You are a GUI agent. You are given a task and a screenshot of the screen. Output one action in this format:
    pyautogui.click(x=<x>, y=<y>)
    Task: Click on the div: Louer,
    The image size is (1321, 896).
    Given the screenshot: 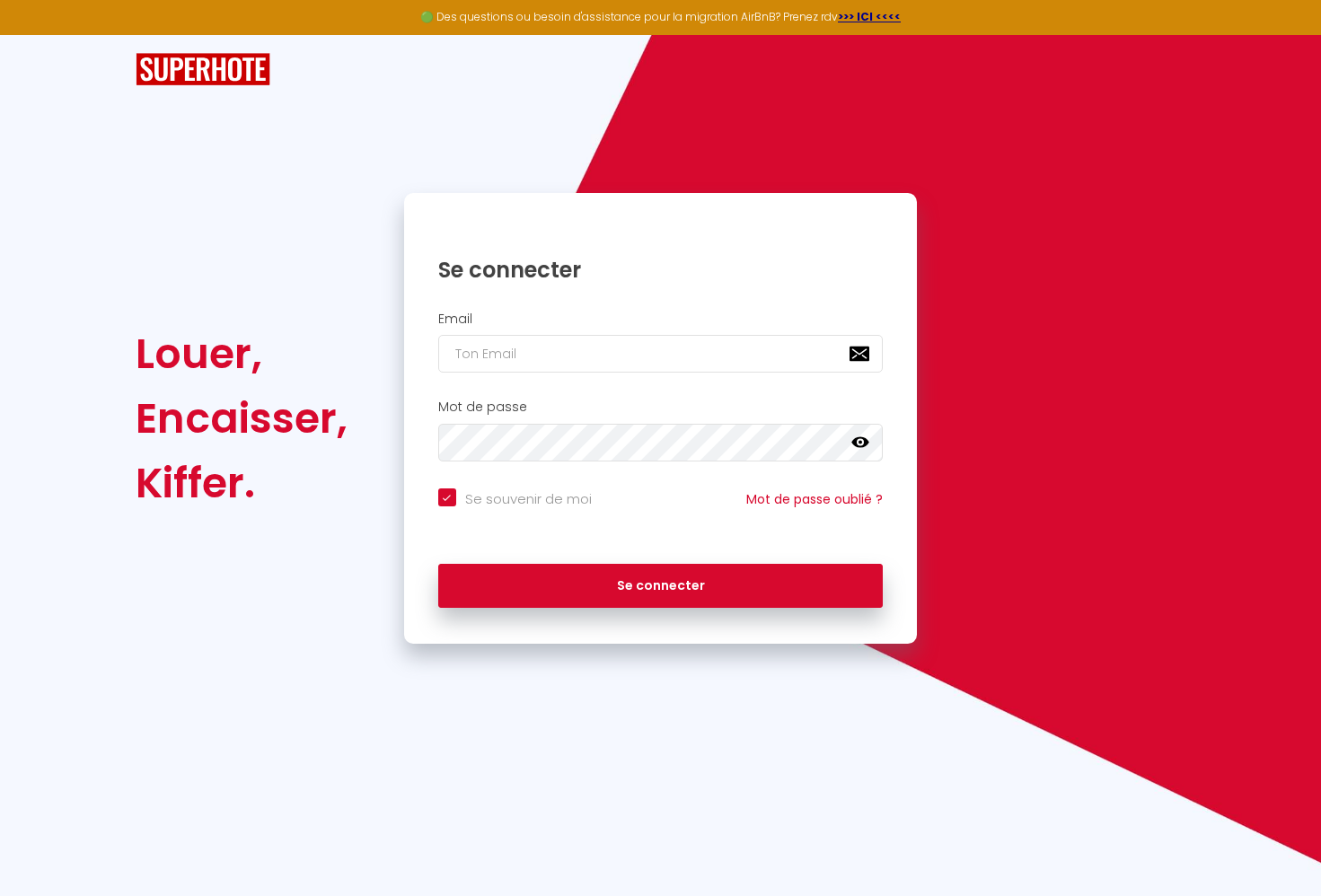 What is the action you would take?
    pyautogui.click(x=241, y=354)
    